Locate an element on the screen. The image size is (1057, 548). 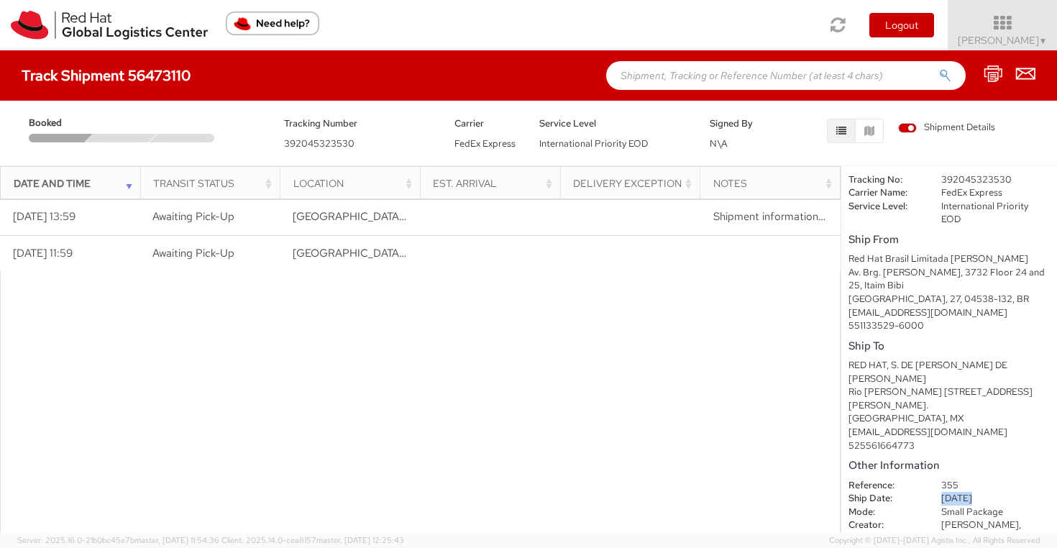
h5: Other Information is located at coordinates (949, 465).